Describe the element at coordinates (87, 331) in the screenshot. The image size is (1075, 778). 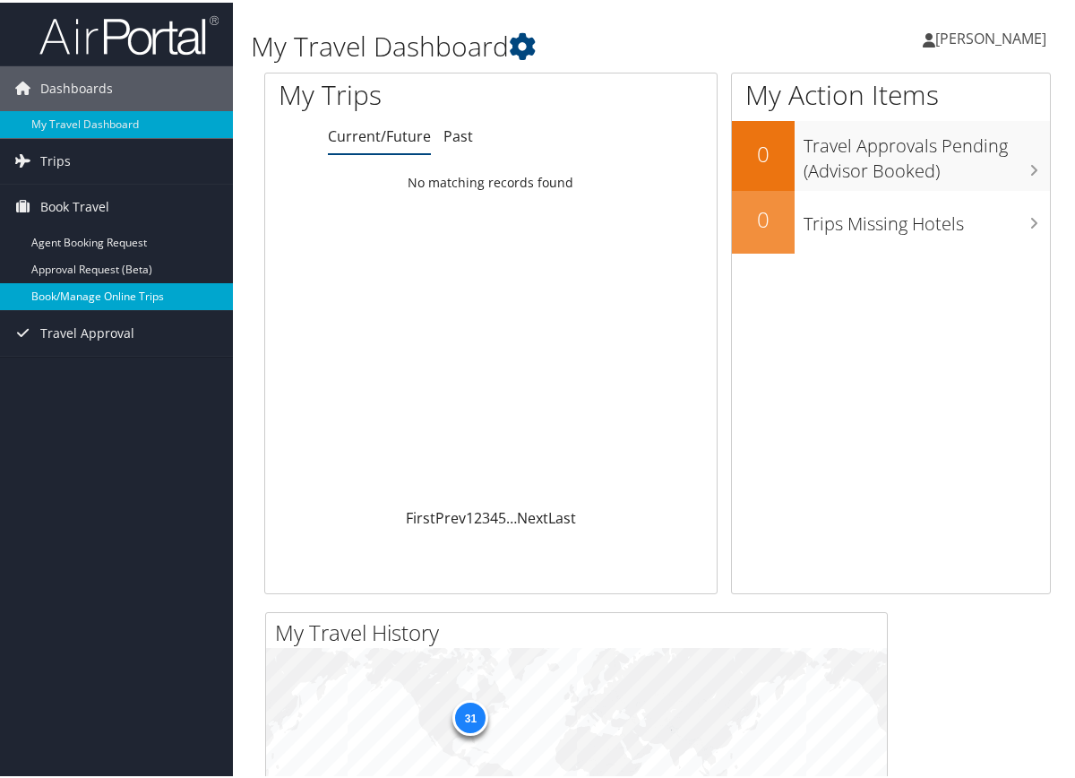
I see `span: Travel Approval` at that location.